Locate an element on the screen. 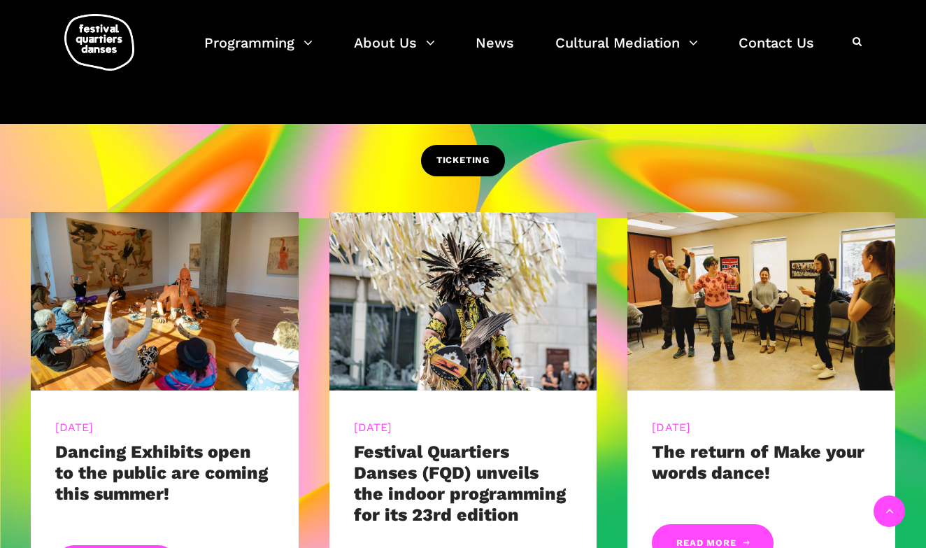 The height and width of the screenshot is (548, 926). a: Contact Us is located at coordinates (776, 51).